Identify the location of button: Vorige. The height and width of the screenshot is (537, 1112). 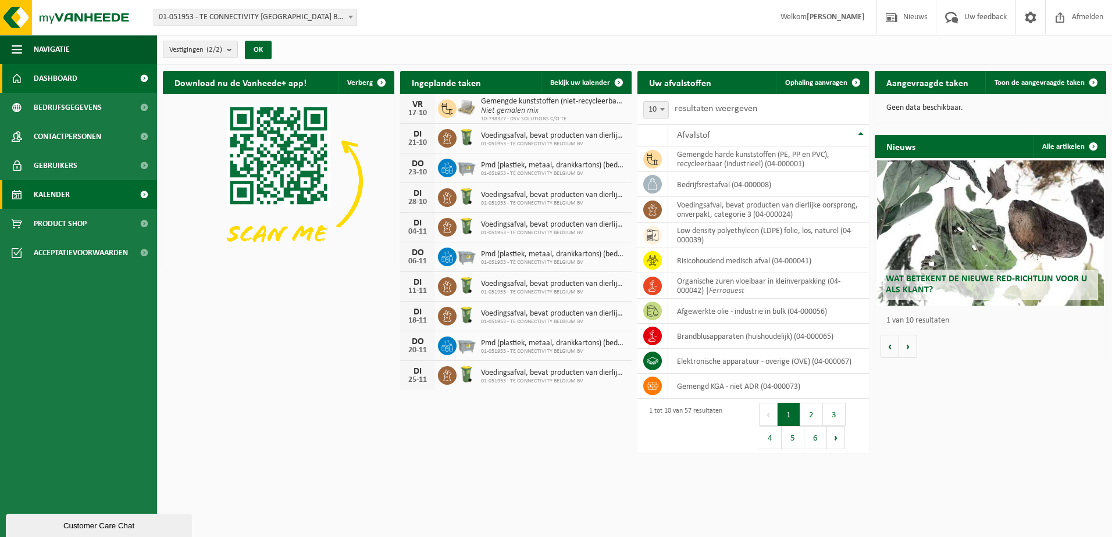
(890, 347).